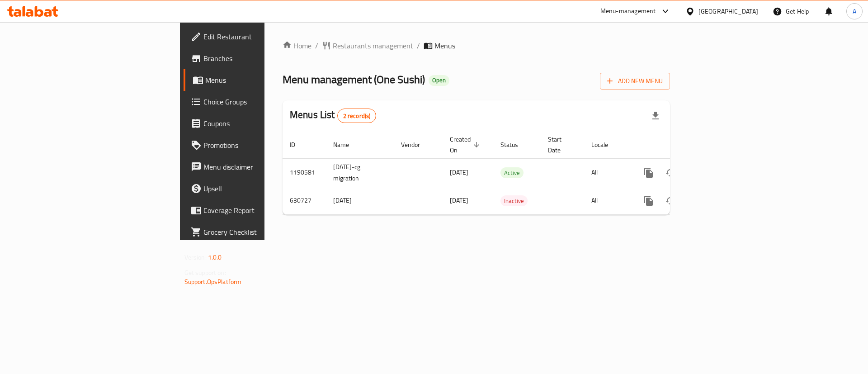  What do you see at coordinates (254, 210) in the screenshot?
I see `a: Coverage Report` at bounding box center [254, 210].